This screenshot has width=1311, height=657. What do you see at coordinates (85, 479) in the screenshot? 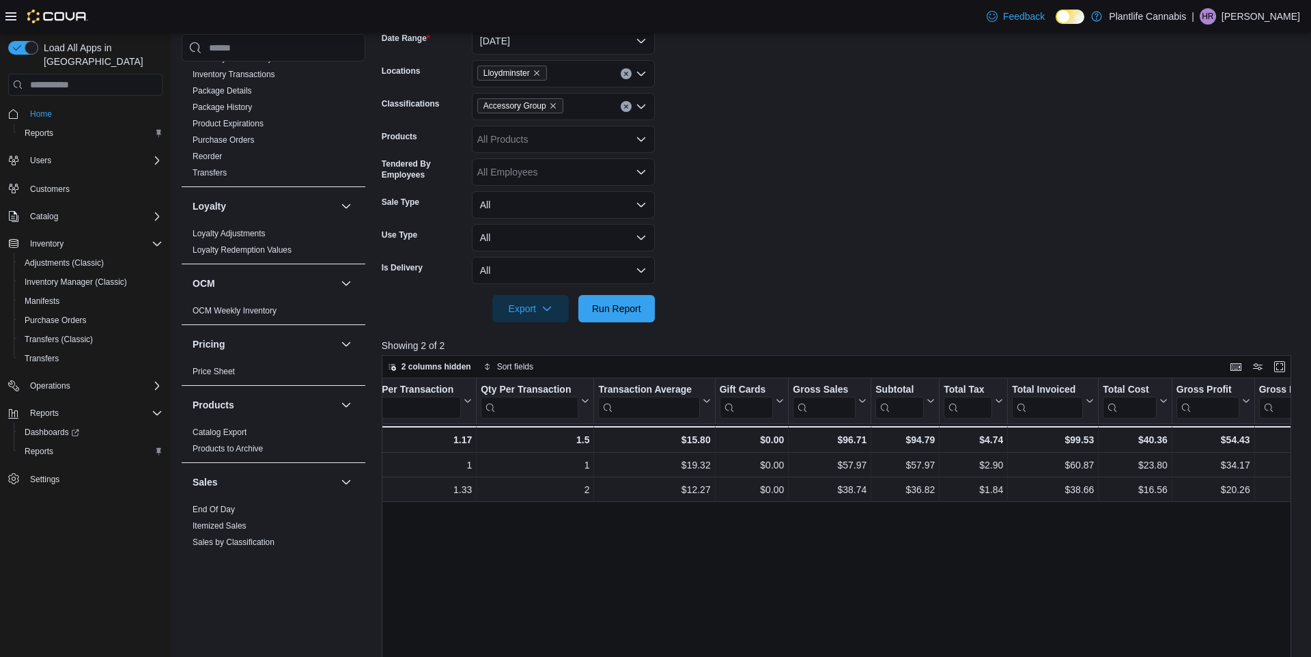
I see `button: Settings` at bounding box center [85, 479].